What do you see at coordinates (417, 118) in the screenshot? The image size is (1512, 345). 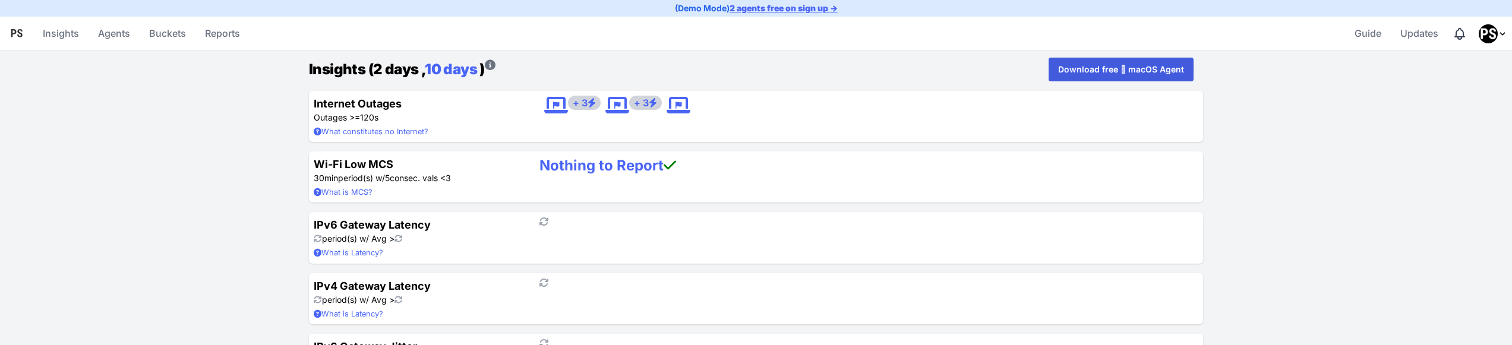 I see `p: Outages >=` at bounding box center [417, 118].